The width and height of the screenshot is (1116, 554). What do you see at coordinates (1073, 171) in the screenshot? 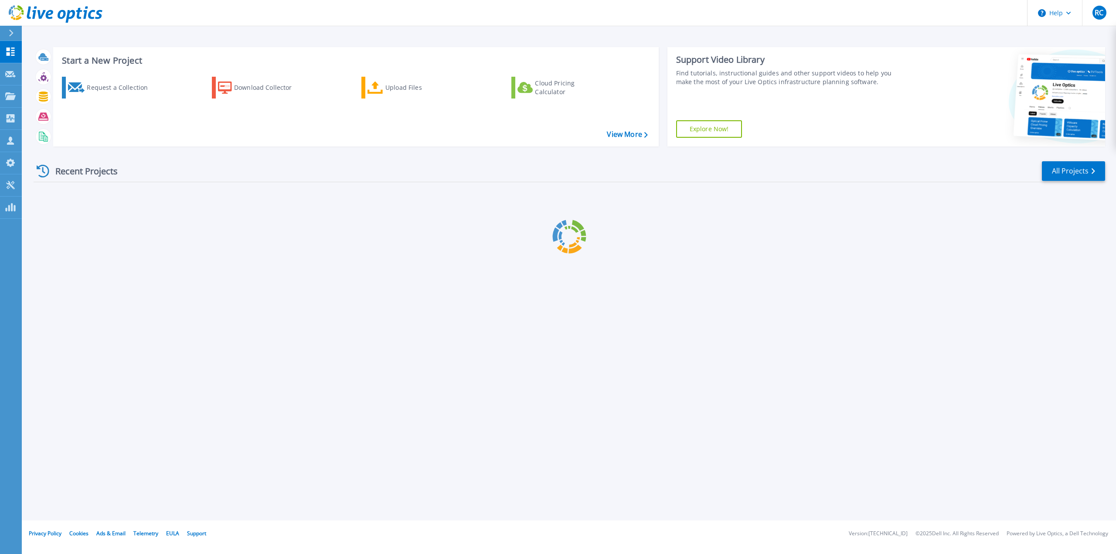
I see `a: All Projects` at bounding box center [1073, 171].